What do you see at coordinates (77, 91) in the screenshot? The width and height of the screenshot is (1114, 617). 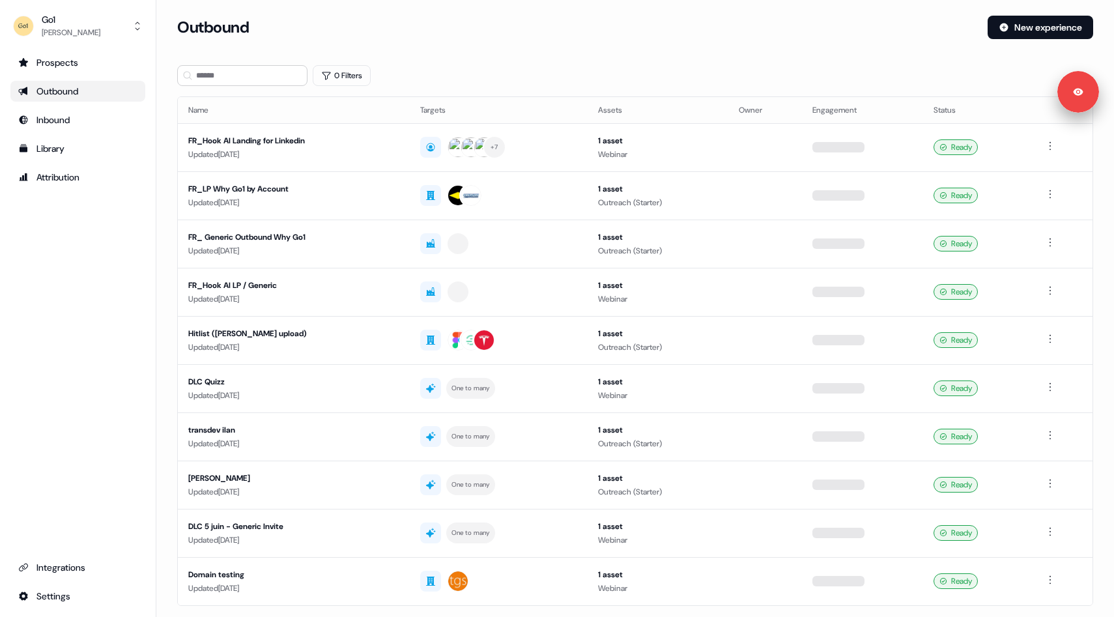 I see `div: Outbound` at bounding box center [77, 91].